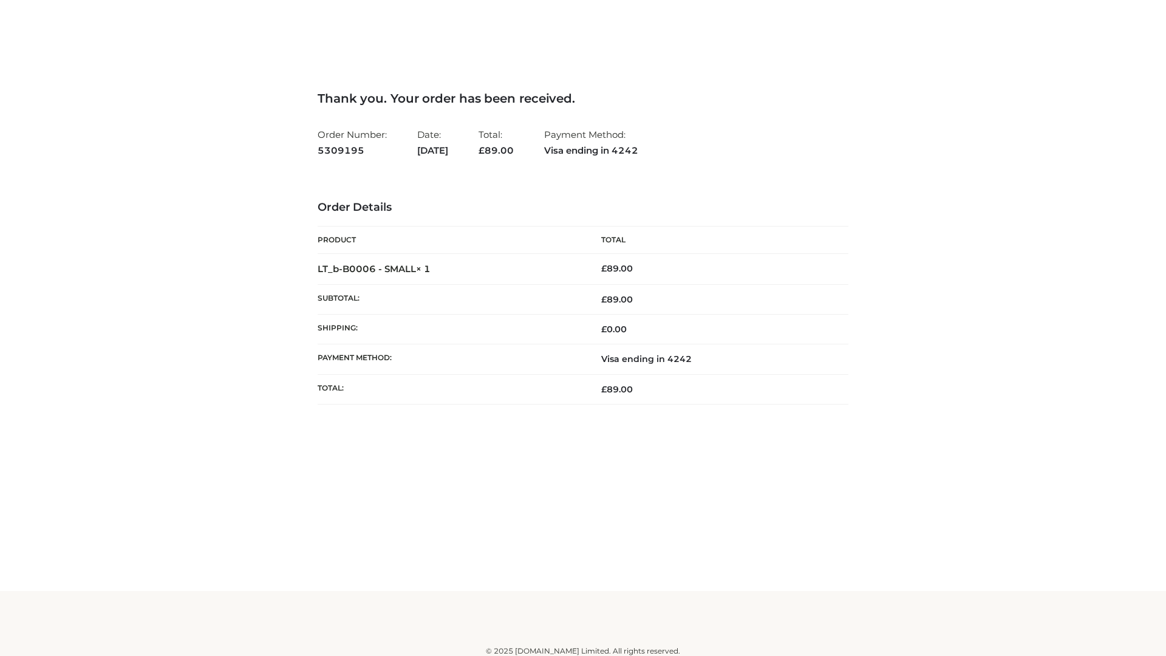  I want to click on li: Total:, so click(496, 142).